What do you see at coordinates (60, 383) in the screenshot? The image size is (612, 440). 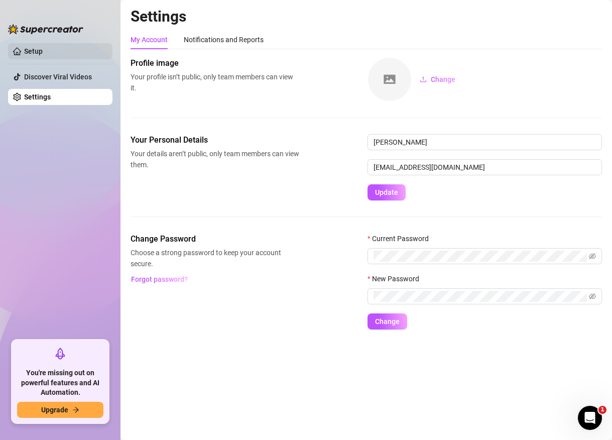 I see `span: You're missing out on powerful features and AI Automation.` at bounding box center [60, 383].